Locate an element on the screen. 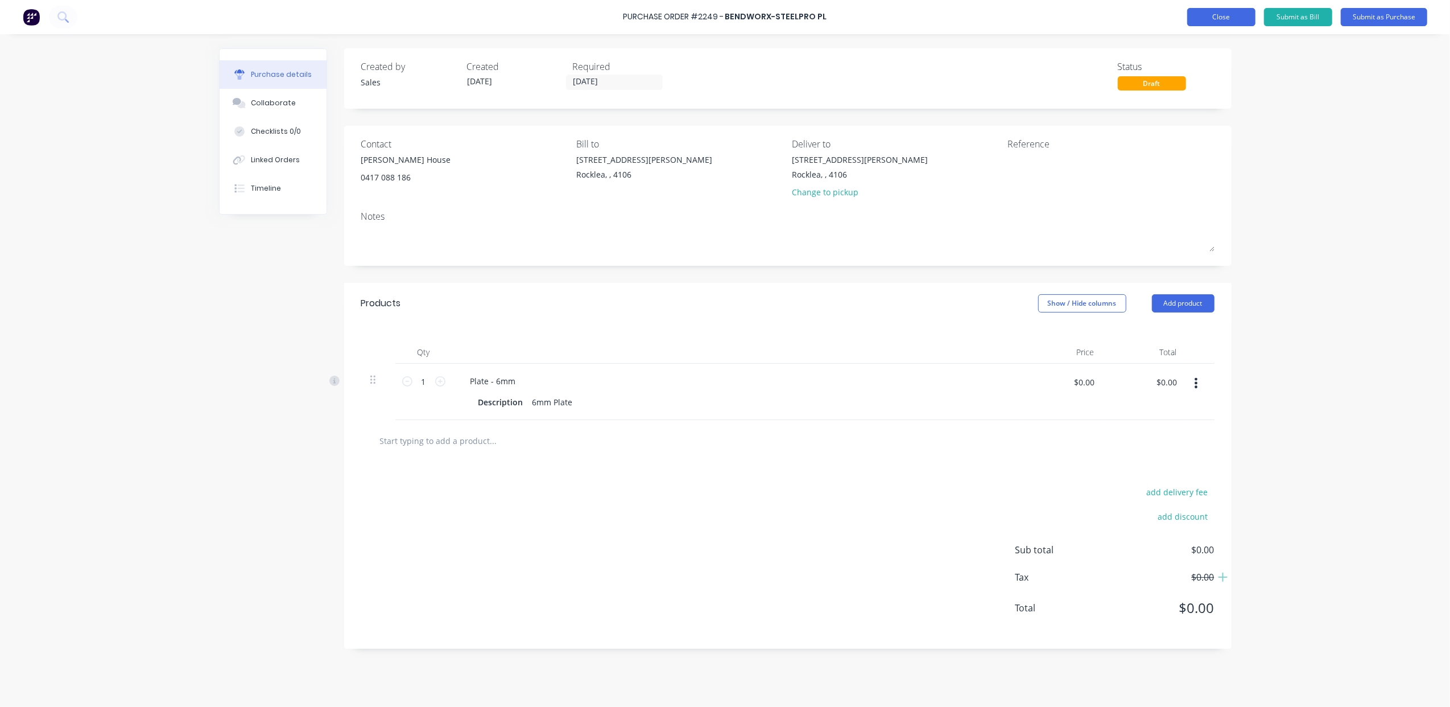  div: Bendworx-Steelpro PL is located at coordinates (776, 17).